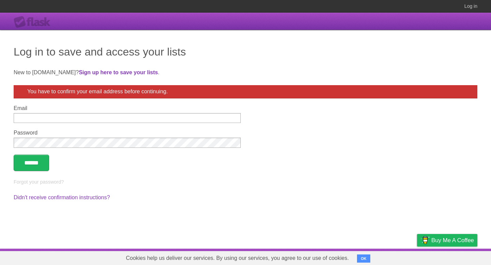 The image size is (491, 265). I want to click on a: Sign up here to save your lists, so click(118, 72).